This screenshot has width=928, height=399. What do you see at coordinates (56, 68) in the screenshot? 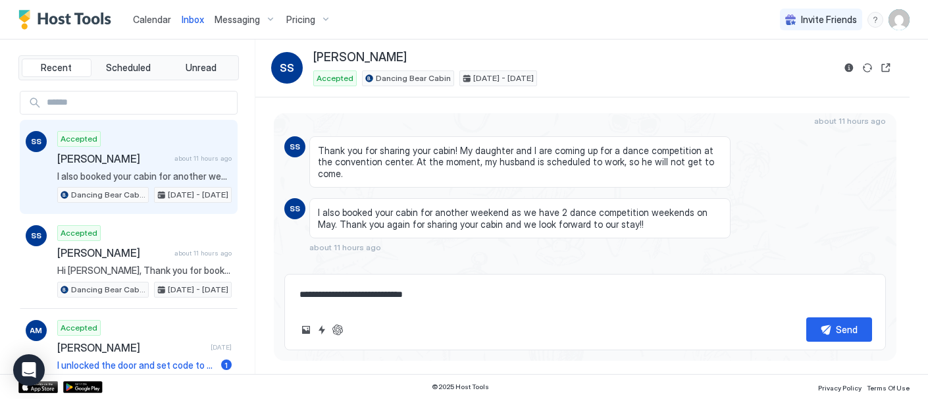
I see `span: Recent` at bounding box center [56, 68].